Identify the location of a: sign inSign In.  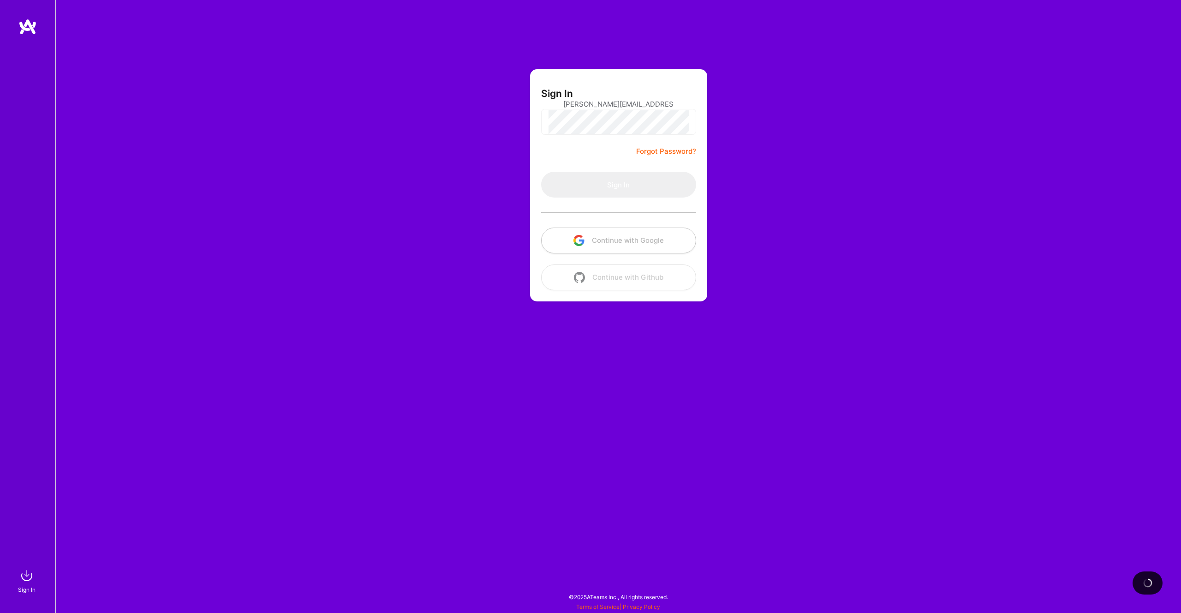
(28, 580).